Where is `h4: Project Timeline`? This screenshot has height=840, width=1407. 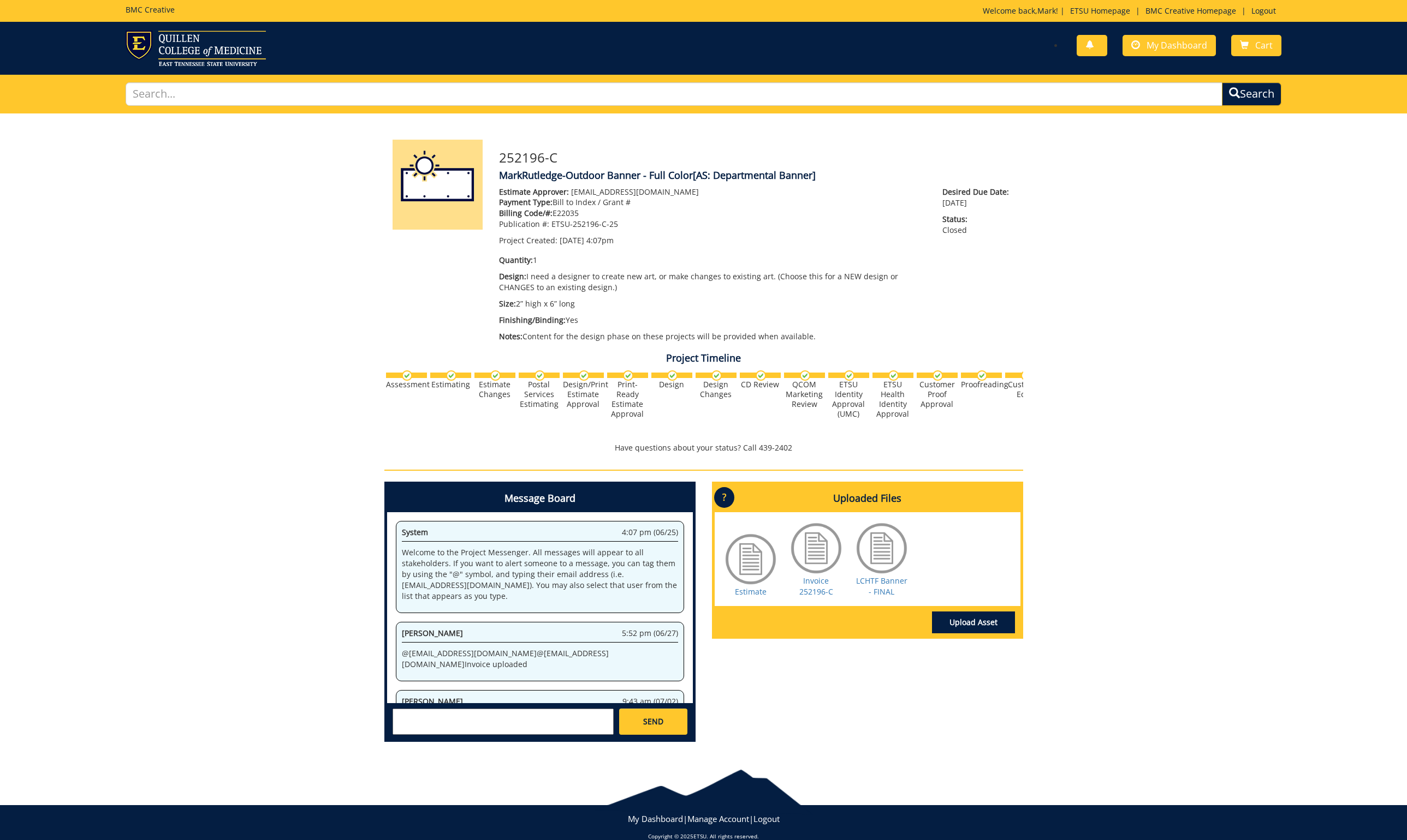 h4: Project Timeline is located at coordinates (704, 359).